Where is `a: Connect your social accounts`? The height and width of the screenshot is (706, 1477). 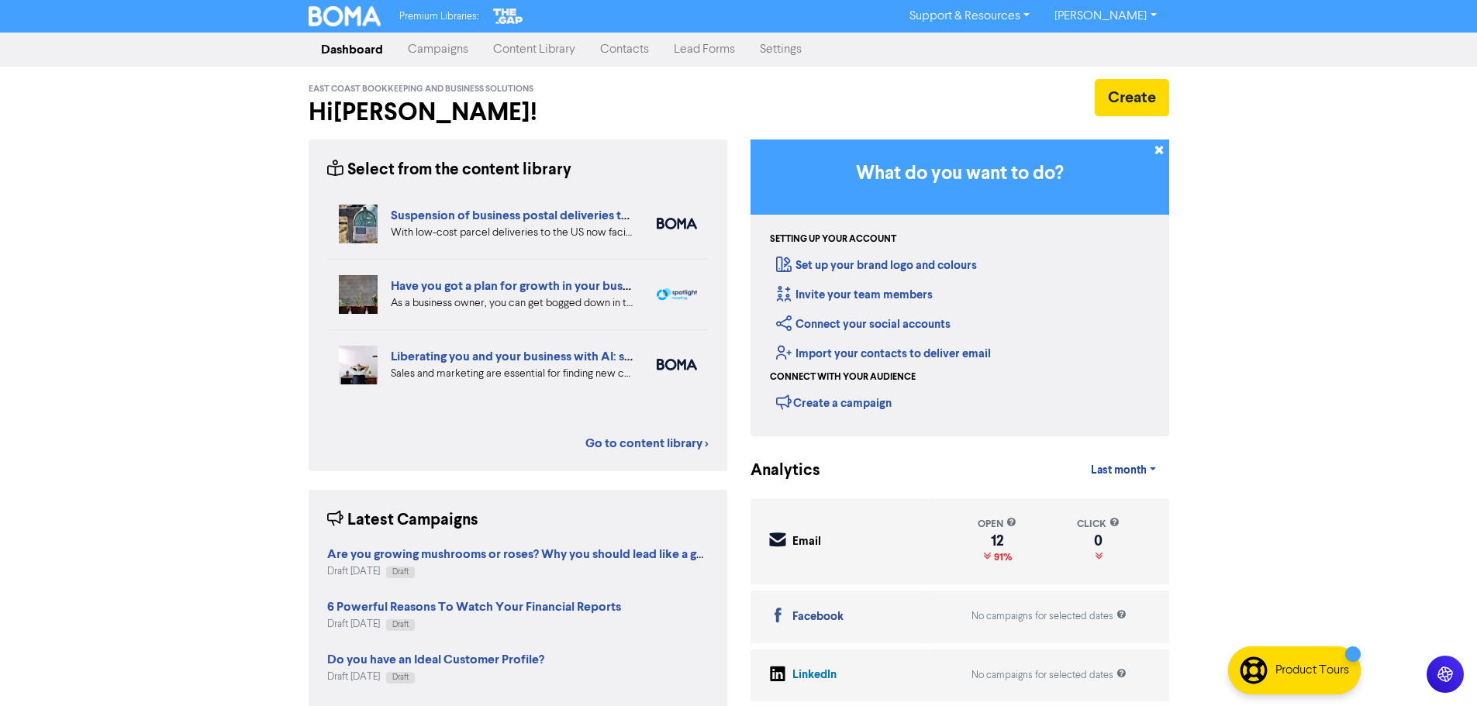
a: Connect your social accounts is located at coordinates (863, 324).